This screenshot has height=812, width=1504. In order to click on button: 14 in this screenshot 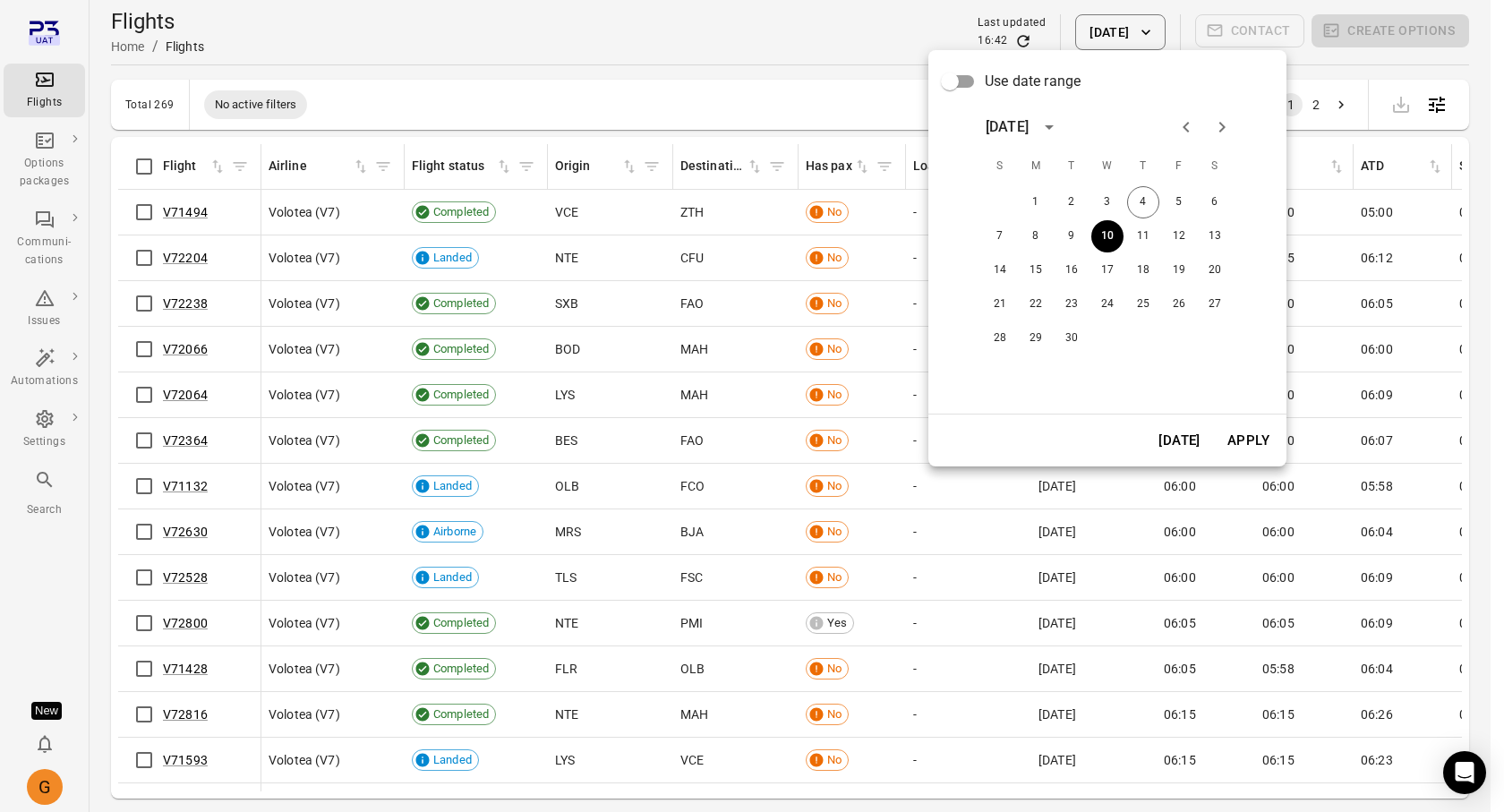, I will do `click(999, 270)`.